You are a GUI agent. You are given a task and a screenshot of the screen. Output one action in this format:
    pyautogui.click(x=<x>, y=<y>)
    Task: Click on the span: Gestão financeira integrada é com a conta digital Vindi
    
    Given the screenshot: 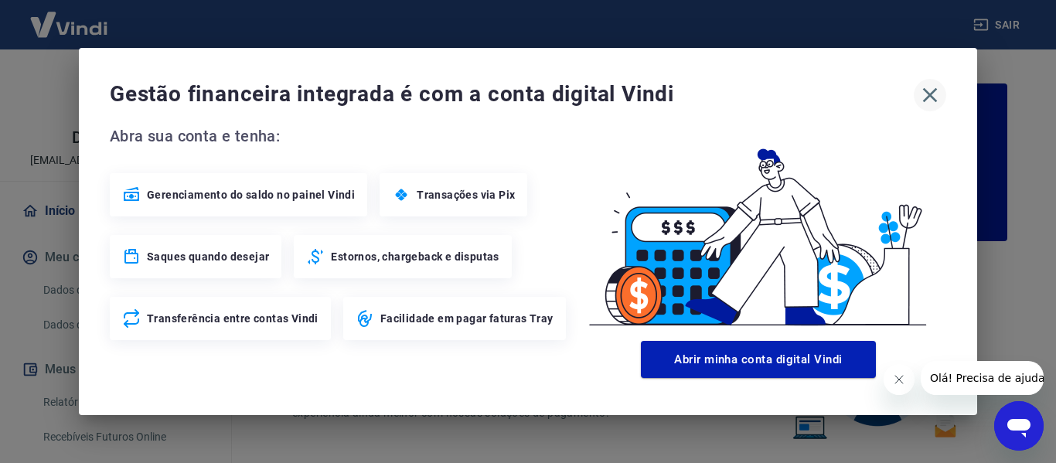 What is the action you would take?
    pyautogui.click(x=512, y=94)
    